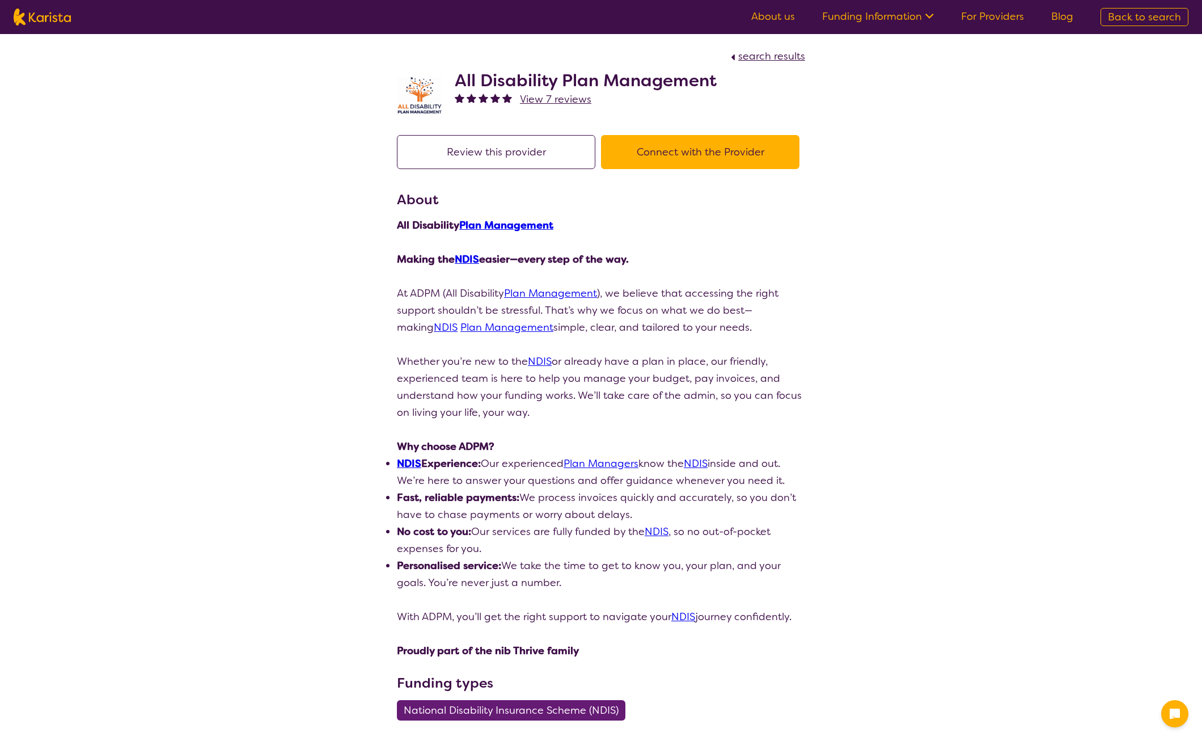 The image size is (1202, 741). What do you see at coordinates (601, 310) in the screenshot?
I see `p: At ADPM (All Disability ), we believe that accessing the right support shouldn’t be stressful. Th...` at bounding box center [601, 310].